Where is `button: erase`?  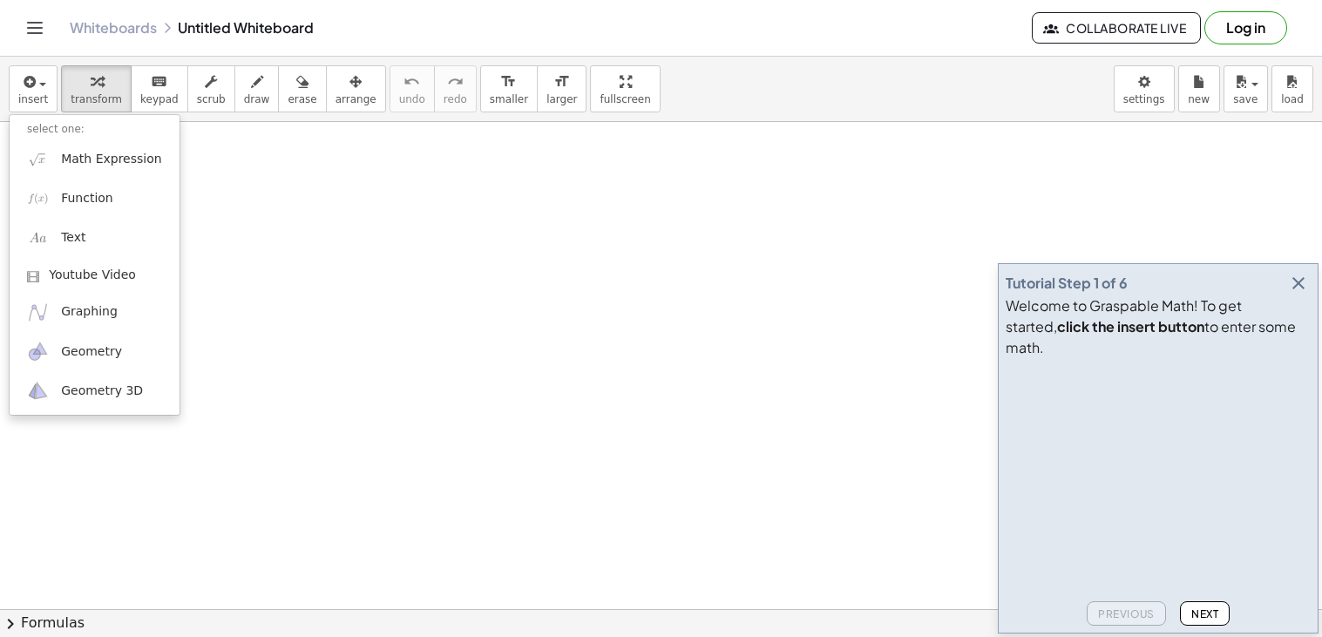
button: erase is located at coordinates (302, 89).